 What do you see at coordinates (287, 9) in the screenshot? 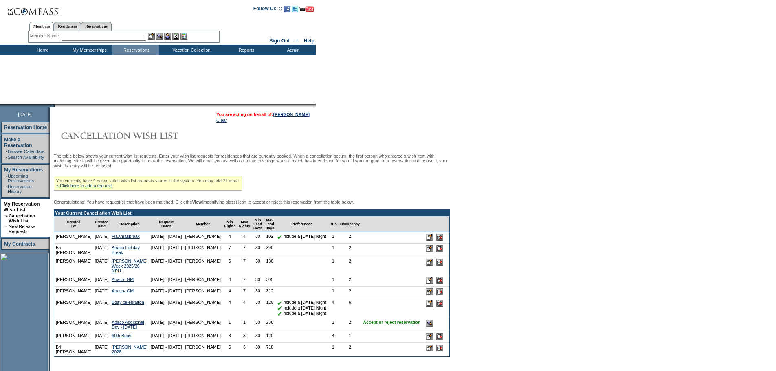
I see `img: Become our fan on Facebook` at bounding box center [287, 9].